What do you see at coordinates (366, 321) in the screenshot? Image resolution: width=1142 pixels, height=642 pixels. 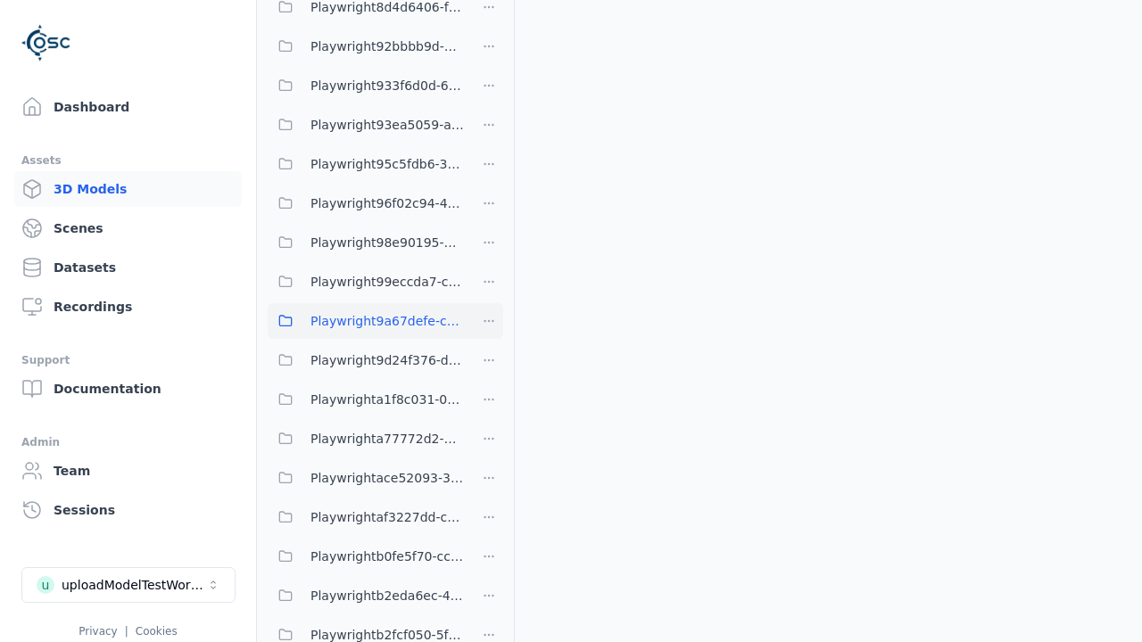 I see `button: Playwright9a67defe-c2c8-4330-a88c-53108851ed3e` at bounding box center [366, 321].